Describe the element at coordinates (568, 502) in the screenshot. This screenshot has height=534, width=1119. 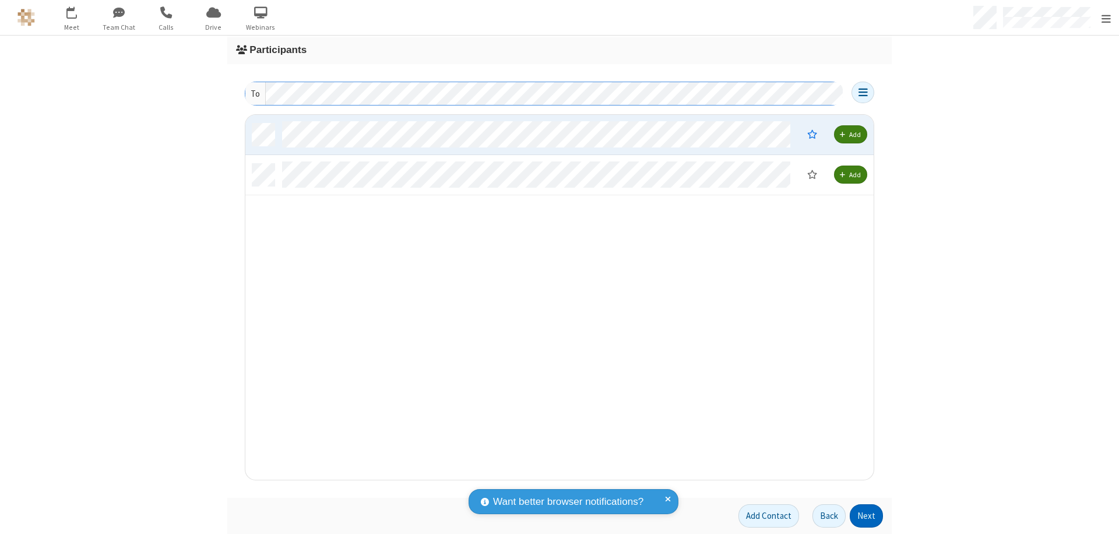
I see `span: Want better browser notifications?` at that location.